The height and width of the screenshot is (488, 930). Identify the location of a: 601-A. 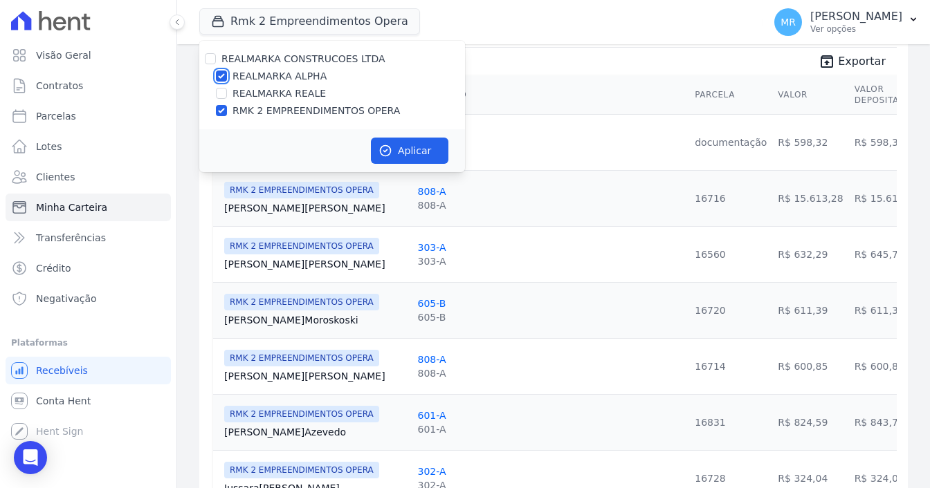
(431, 416).